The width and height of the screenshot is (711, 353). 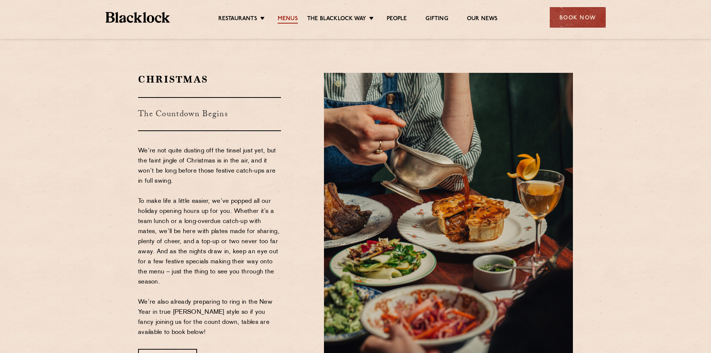 I want to click on a: Restaurants, so click(x=238, y=19).